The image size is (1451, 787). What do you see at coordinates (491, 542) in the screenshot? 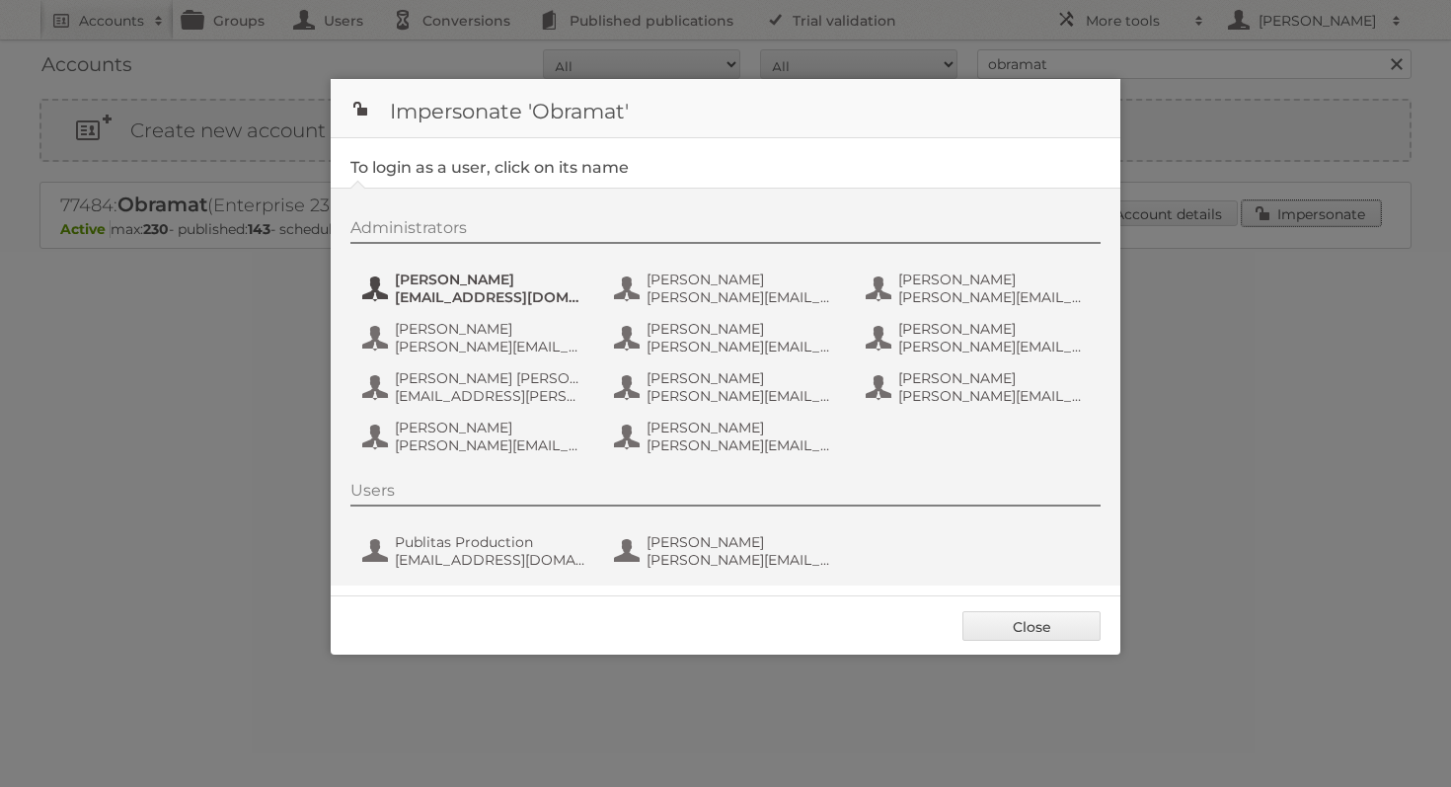
I see `span: Publitas Production` at bounding box center [491, 542].